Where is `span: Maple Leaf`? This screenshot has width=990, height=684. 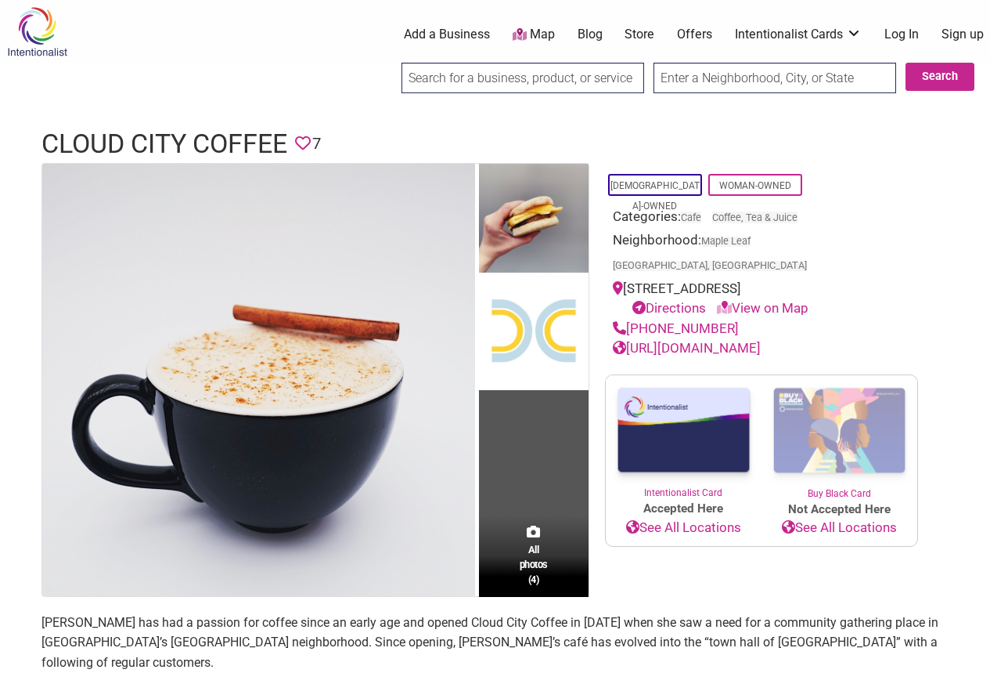 span: Maple Leaf is located at coordinates (726, 241).